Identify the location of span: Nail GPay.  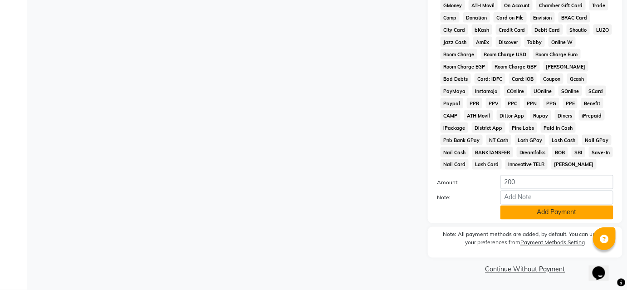
(597, 140).